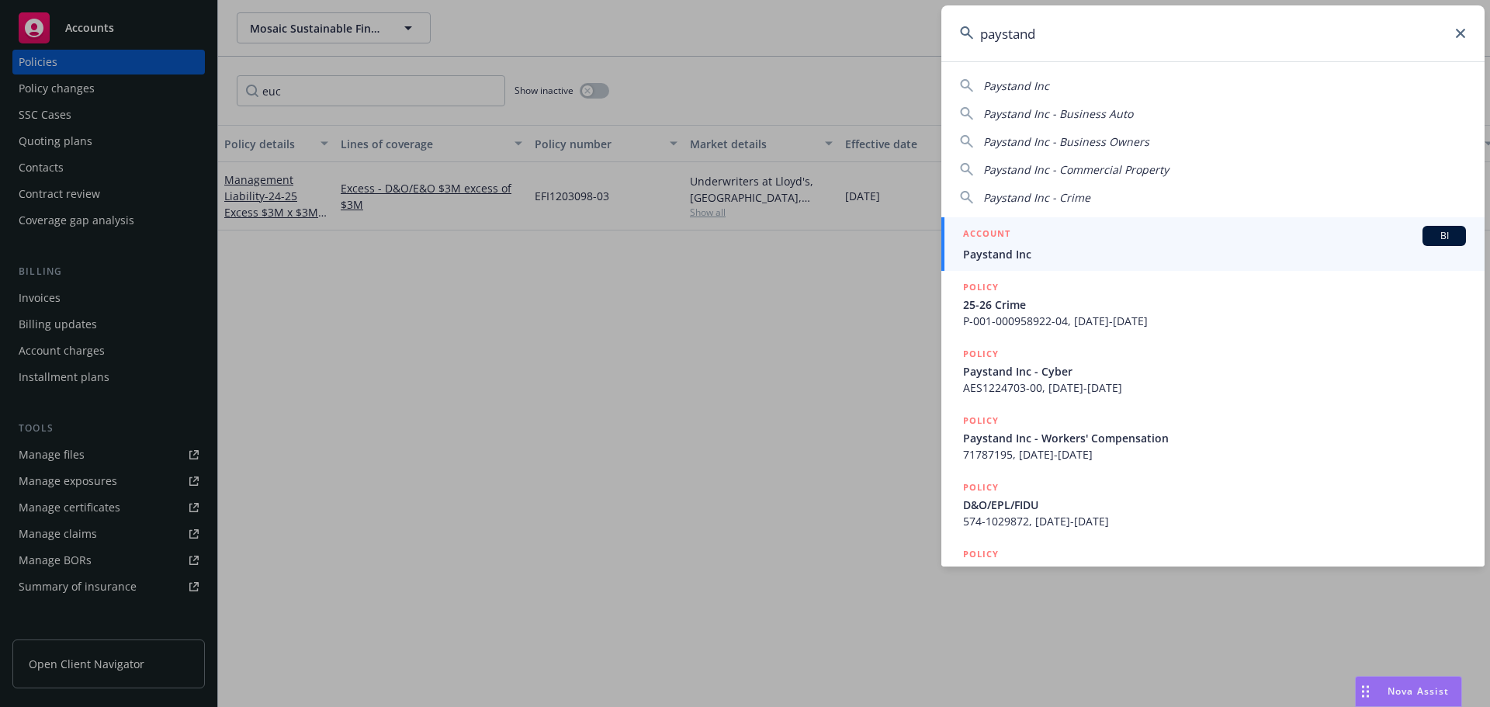 The height and width of the screenshot is (707, 1490). Describe the element at coordinates (1215, 371) in the screenshot. I see `span: Paystand Inc - Cyber` at that location.